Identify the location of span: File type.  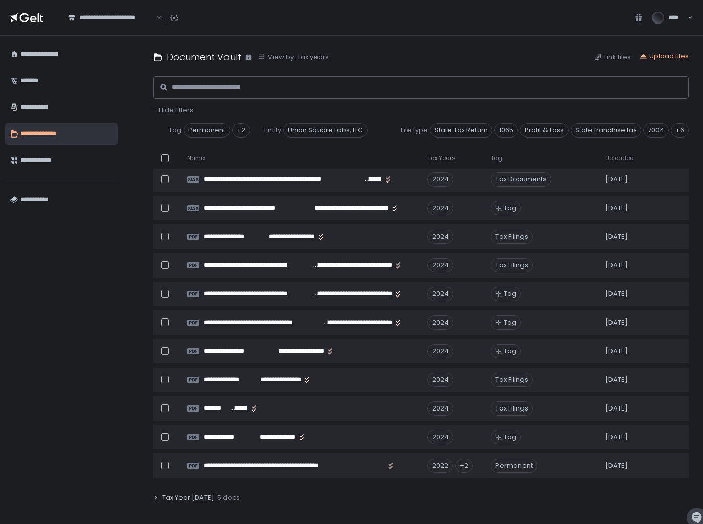
(414, 130).